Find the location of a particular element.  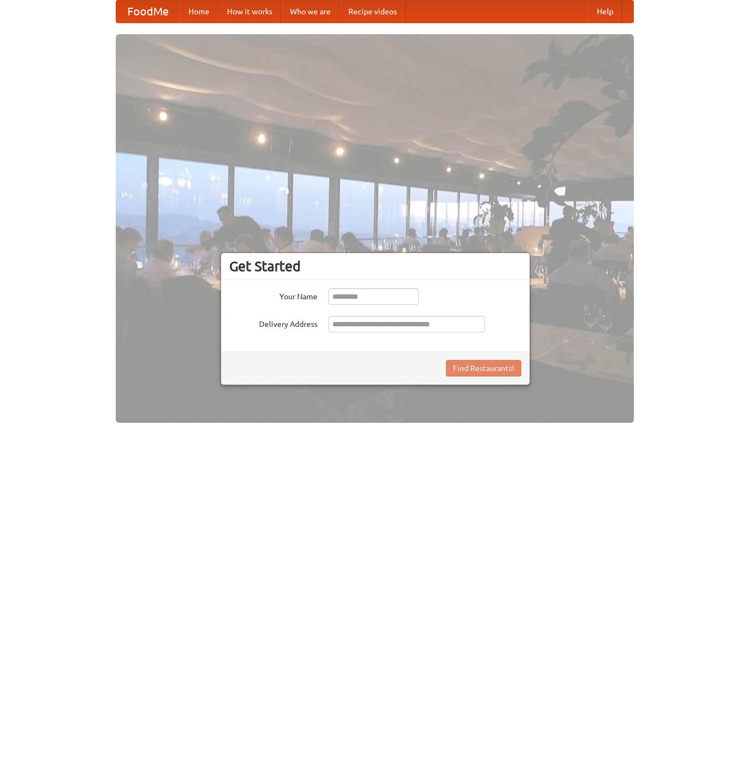

button: Find Restaurants! is located at coordinates (483, 368).